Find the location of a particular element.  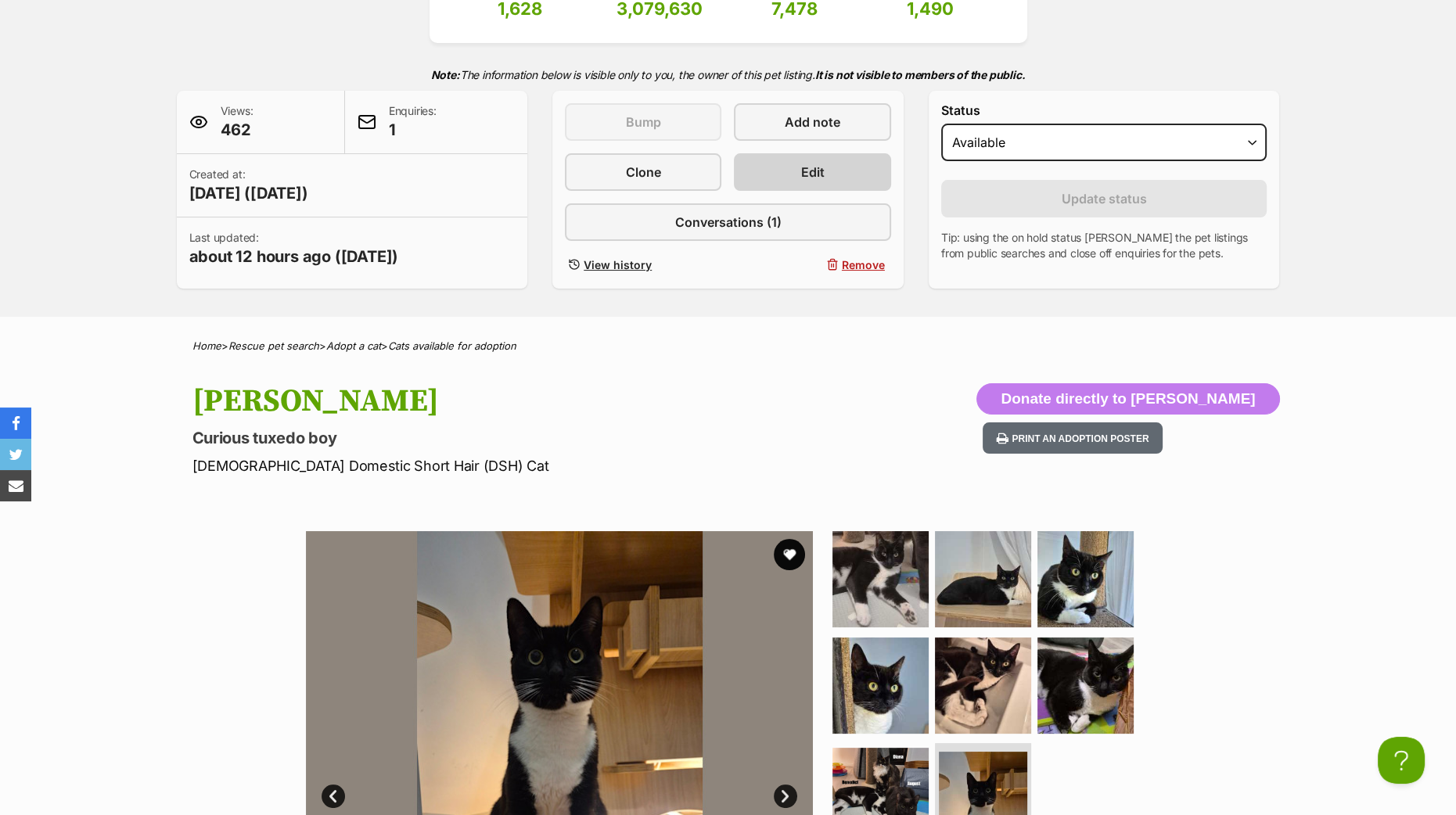

a: Home is located at coordinates (207, 346).